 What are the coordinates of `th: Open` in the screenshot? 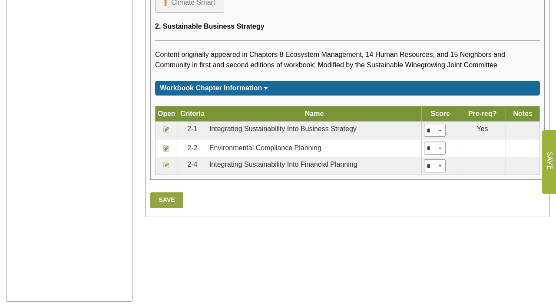 It's located at (167, 114).